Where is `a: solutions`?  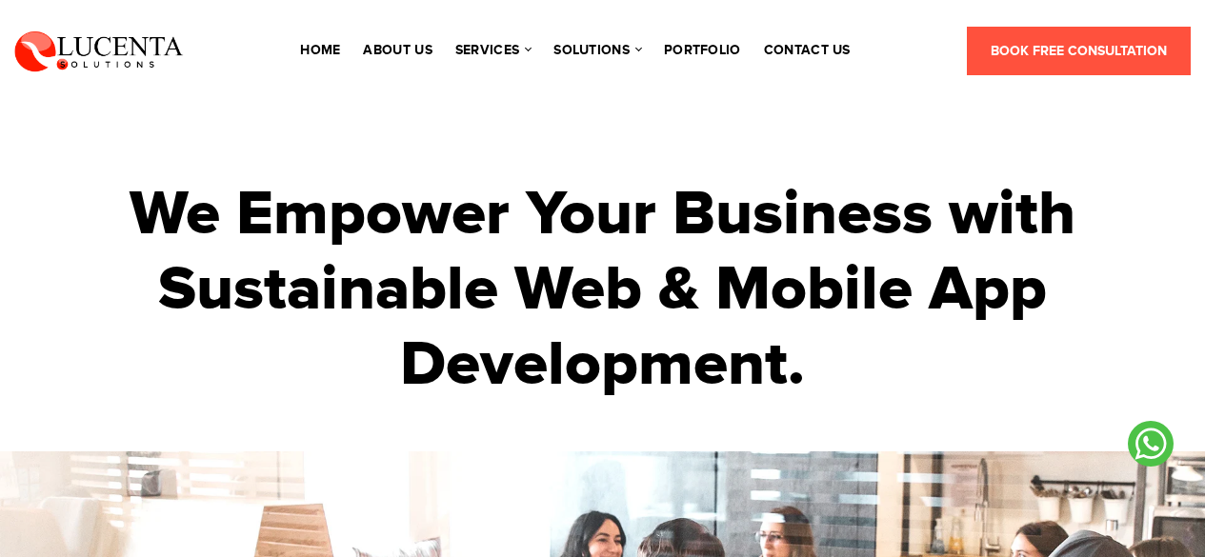
a: solutions is located at coordinates (597, 50).